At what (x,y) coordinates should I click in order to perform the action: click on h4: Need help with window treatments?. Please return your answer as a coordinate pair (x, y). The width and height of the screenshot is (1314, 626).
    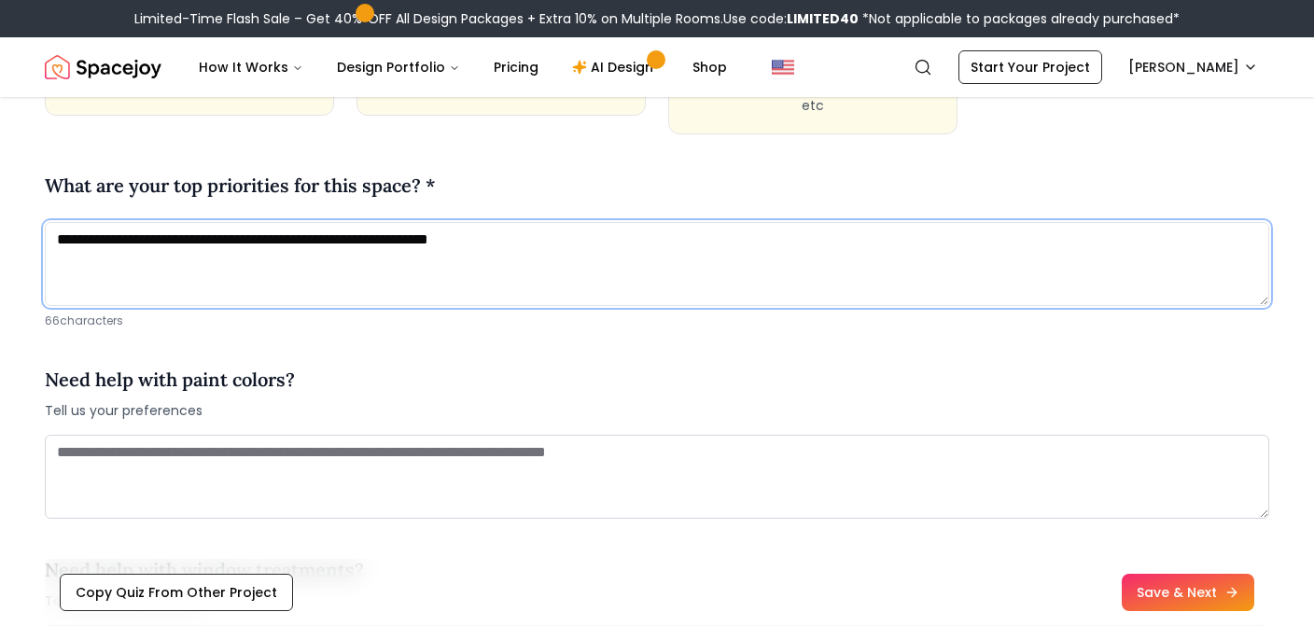
    Looking at the image, I should click on (204, 570).